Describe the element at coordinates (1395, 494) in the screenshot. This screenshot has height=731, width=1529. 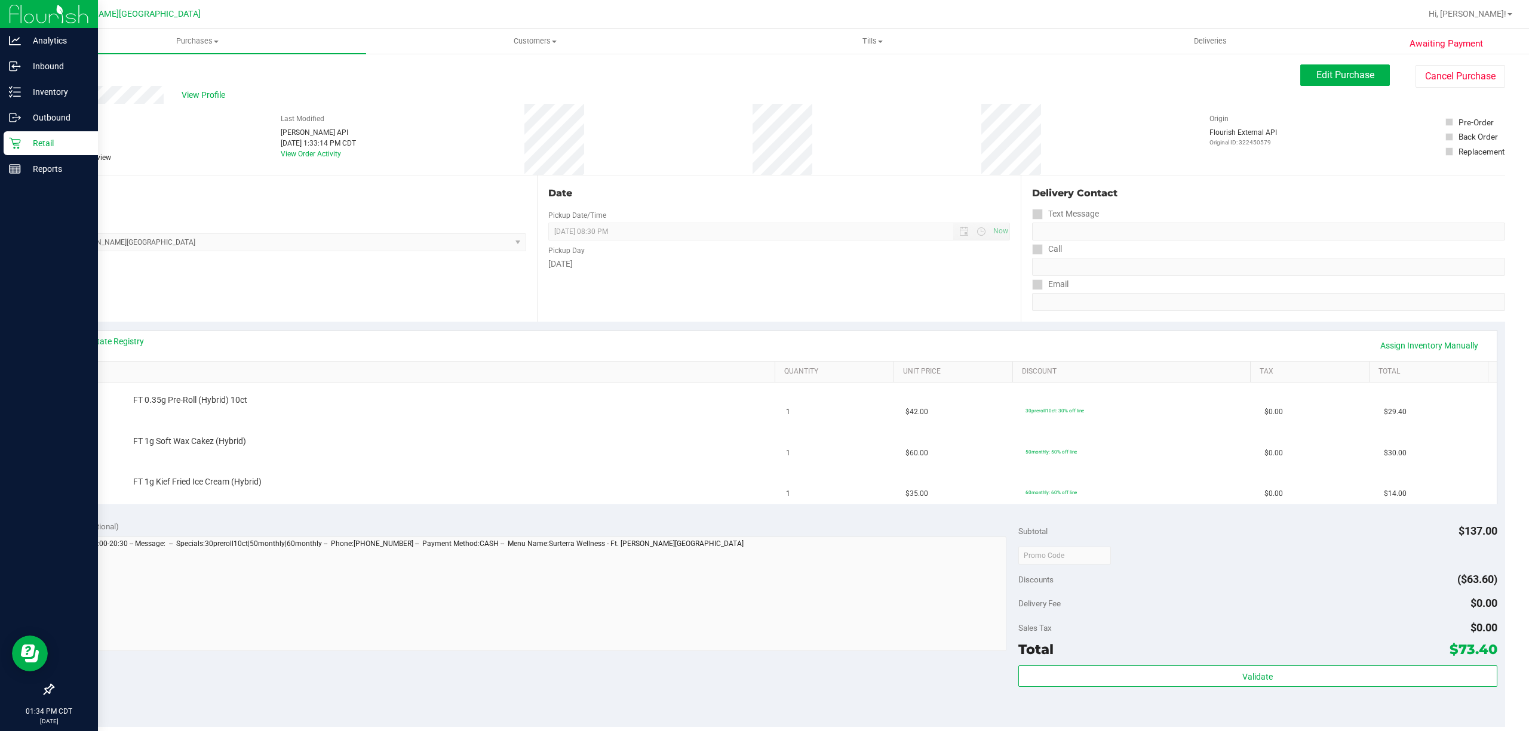
I see `span: $14.00` at that location.